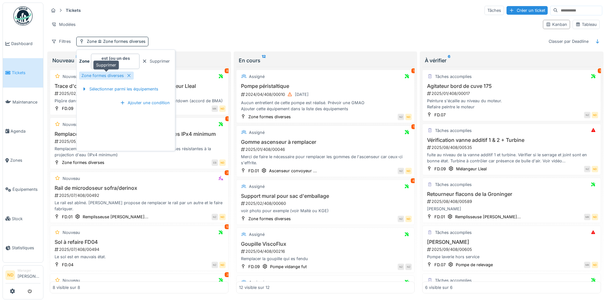  Describe the element at coordinates (25, 160) in the screenshot. I see `span: Zones` at that location.